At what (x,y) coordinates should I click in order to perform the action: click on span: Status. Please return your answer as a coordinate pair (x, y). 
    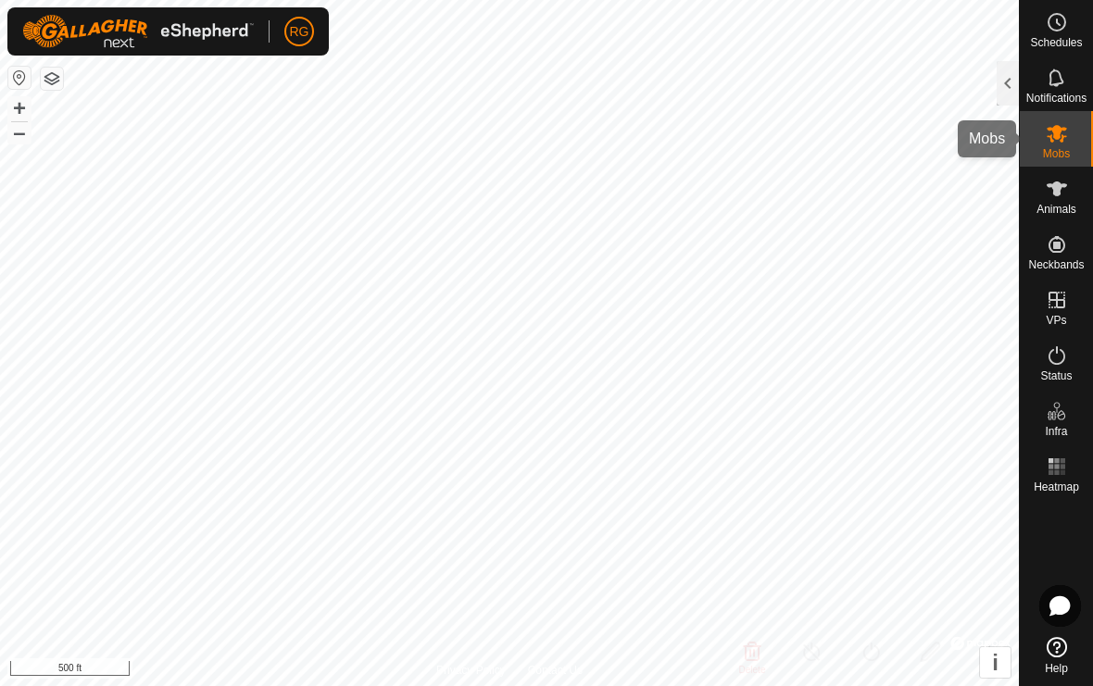
    Looking at the image, I should click on (1056, 376).